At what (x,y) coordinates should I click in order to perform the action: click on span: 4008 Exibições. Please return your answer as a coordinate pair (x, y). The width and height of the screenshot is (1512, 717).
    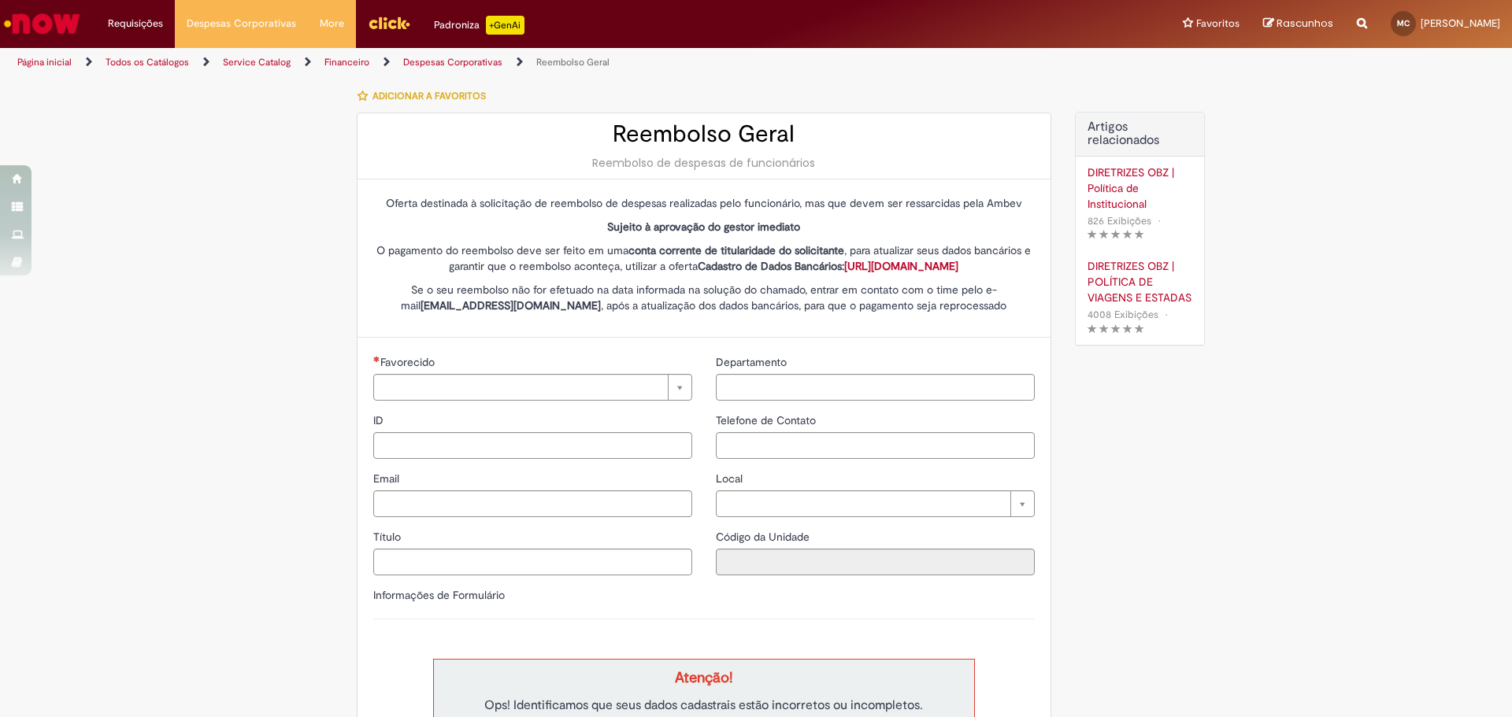
    Looking at the image, I should click on (1123, 314).